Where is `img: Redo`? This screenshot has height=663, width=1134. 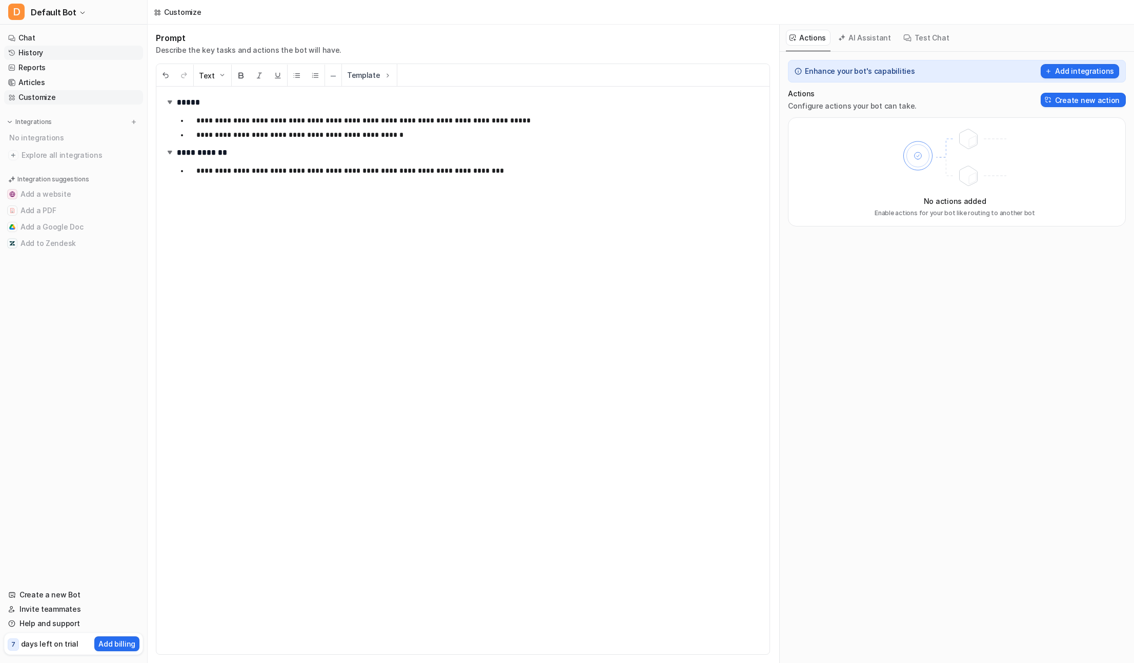 img: Redo is located at coordinates (184, 75).